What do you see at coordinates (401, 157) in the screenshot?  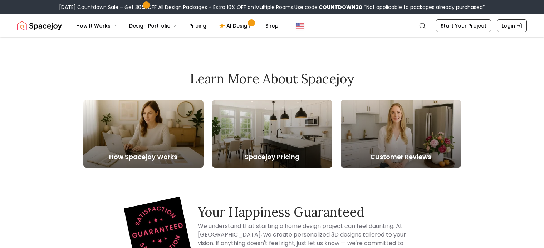 I see `h5: Customer Reviews` at bounding box center [401, 157].